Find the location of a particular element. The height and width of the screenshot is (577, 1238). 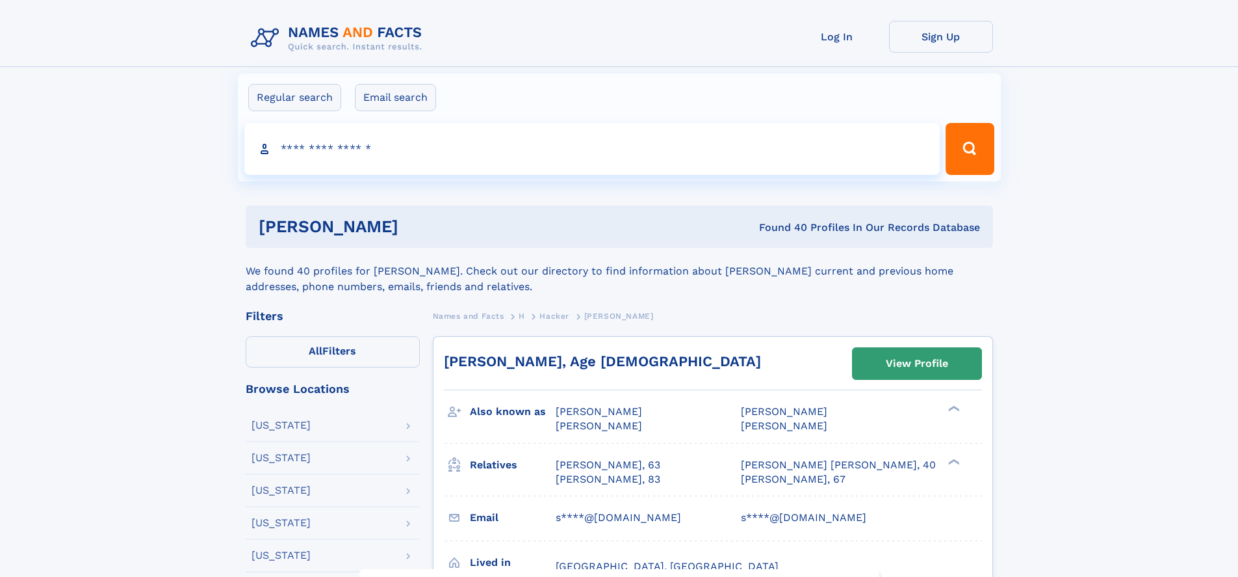

a: Names and Facts is located at coordinates (469, 315).